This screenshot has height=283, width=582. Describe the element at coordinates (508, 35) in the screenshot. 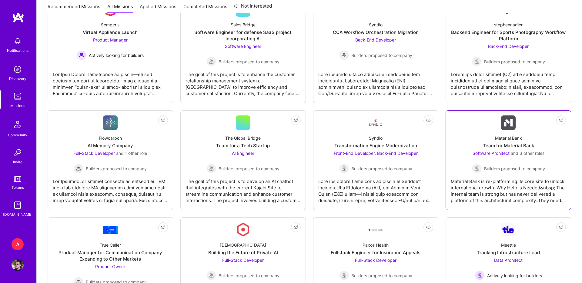

I see `div: Backend Engineer for Sports Photography Workflow Platform` at that location.